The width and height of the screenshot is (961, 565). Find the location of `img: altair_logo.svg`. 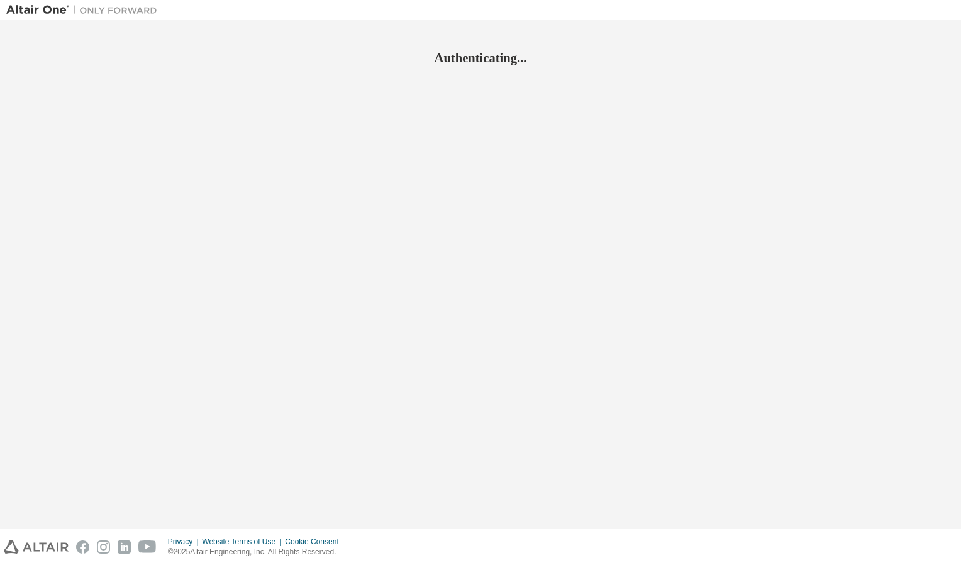

img: altair_logo.svg is located at coordinates (36, 547).